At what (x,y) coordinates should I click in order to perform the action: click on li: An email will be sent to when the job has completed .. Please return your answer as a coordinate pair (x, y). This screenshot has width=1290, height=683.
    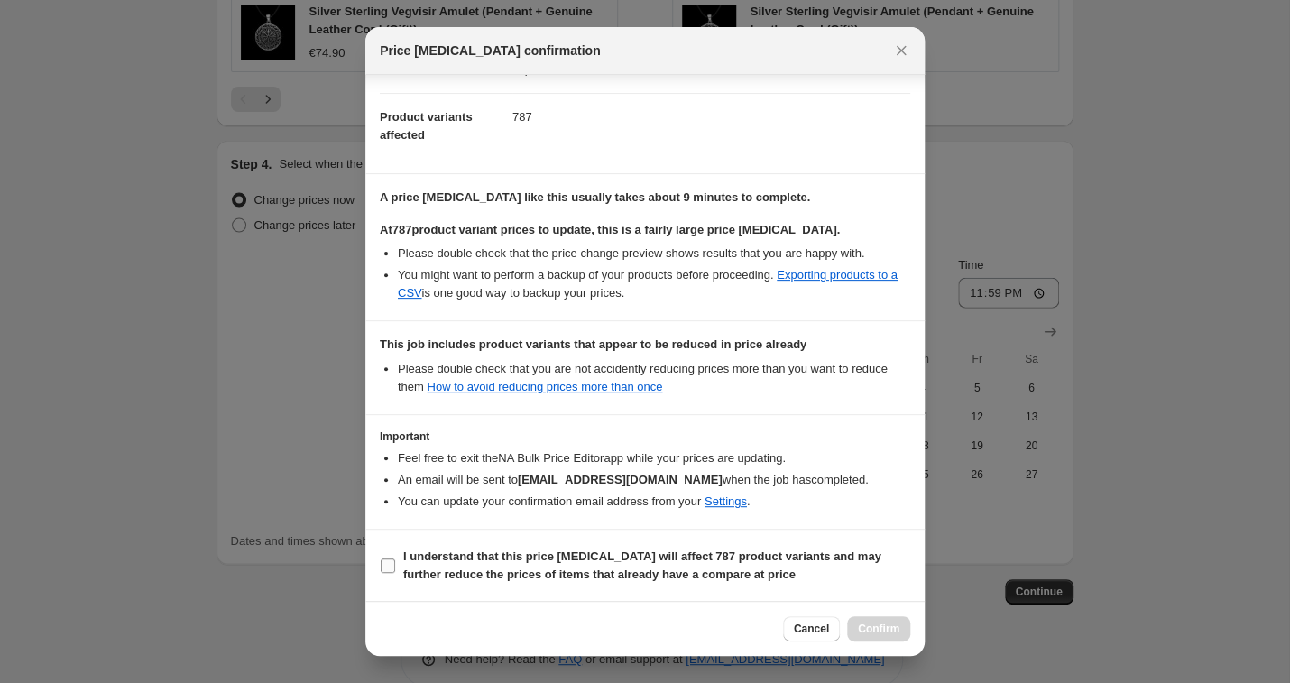
    Looking at the image, I should click on (654, 480).